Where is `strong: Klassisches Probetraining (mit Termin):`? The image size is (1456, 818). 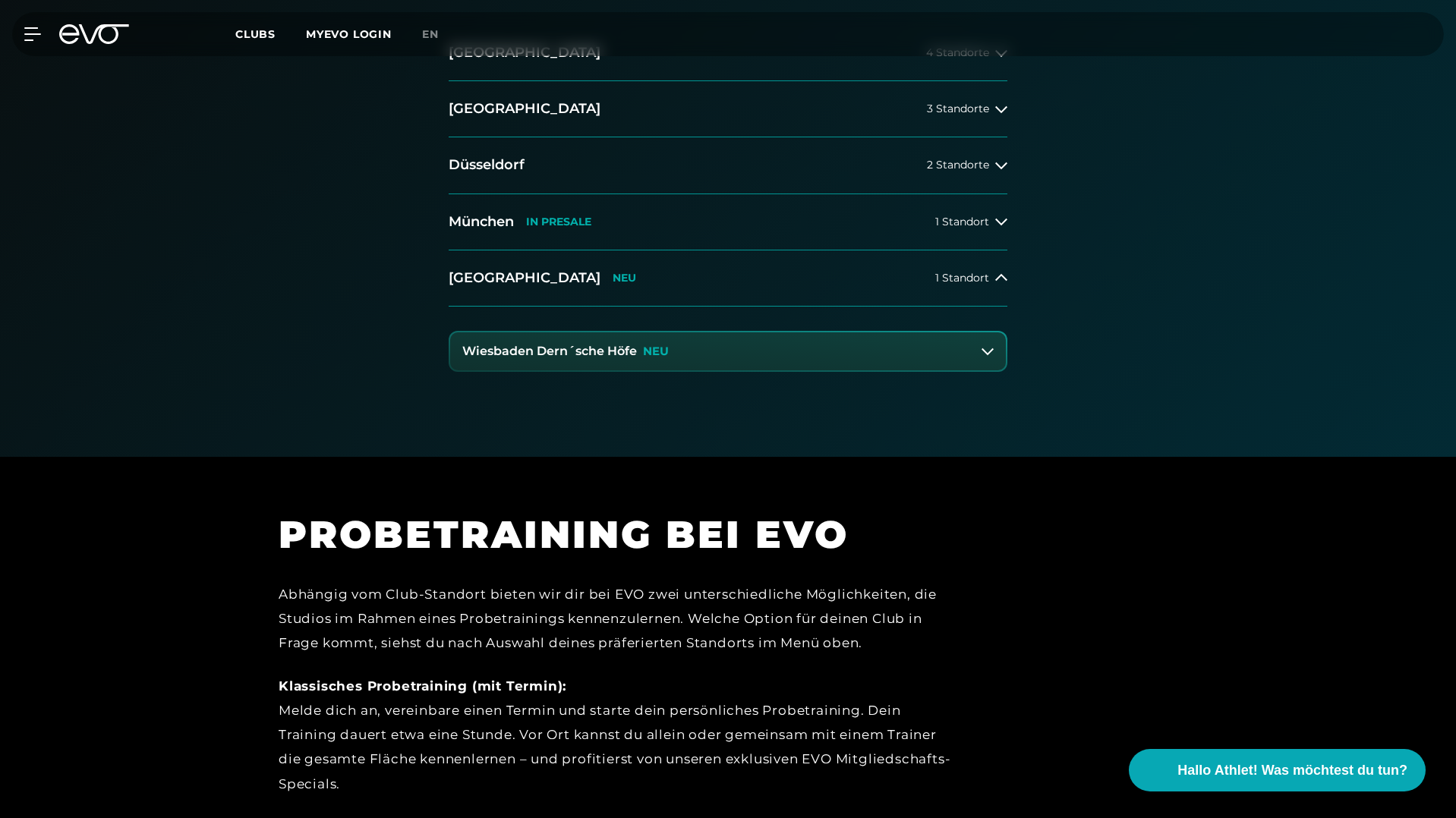
strong: Klassisches Probetraining (mit Termin): is located at coordinates (422, 686).